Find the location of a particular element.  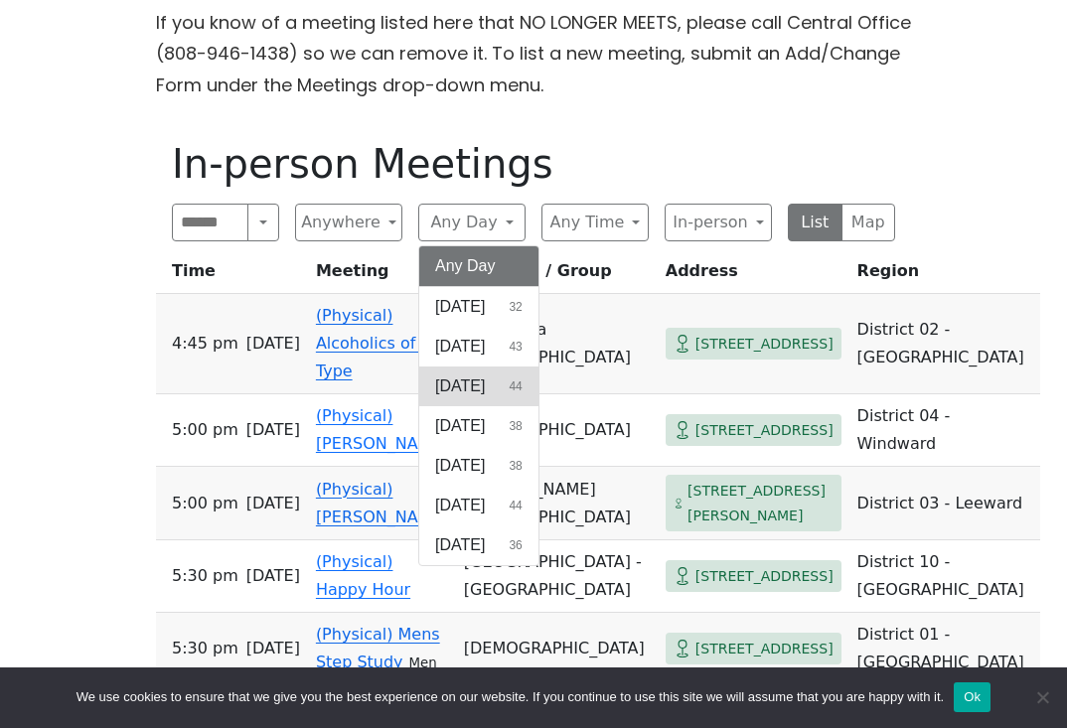

a: (Physical) Happy Hour is located at coordinates (363, 575).